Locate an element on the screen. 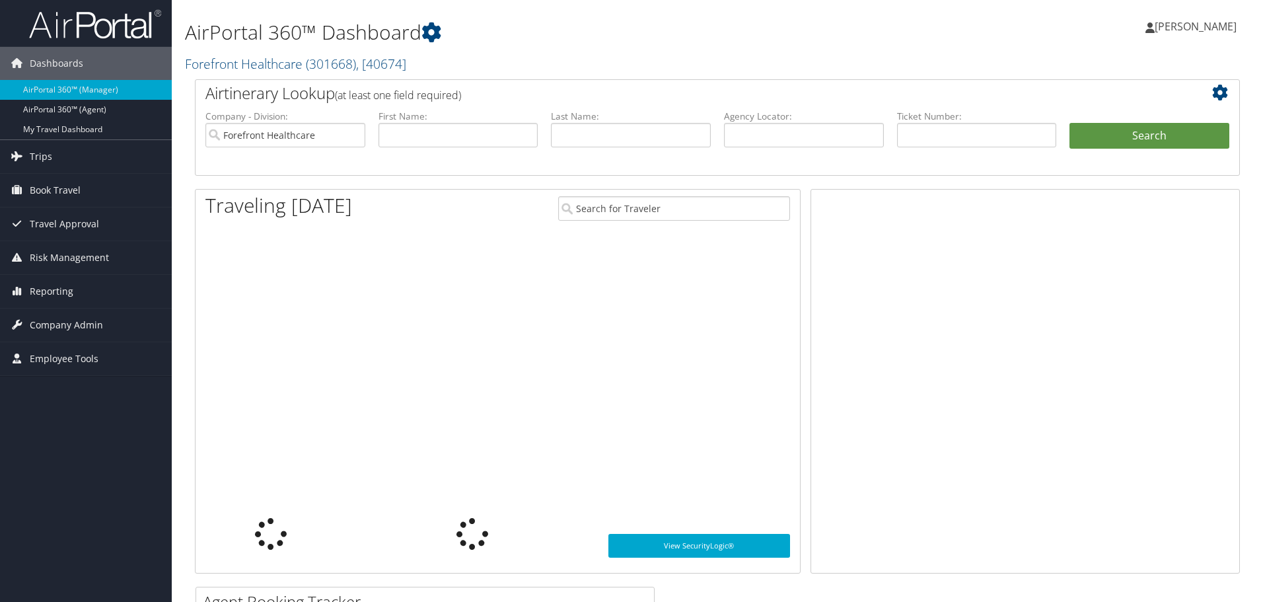 This screenshot has width=1263, height=602. span: Reporting is located at coordinates (52, 291).